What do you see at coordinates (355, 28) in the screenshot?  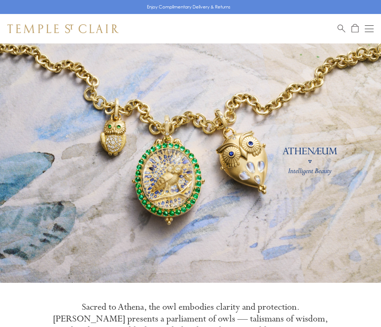 I see `a: Open Shopping Bag` at bounding box center [355, 28].